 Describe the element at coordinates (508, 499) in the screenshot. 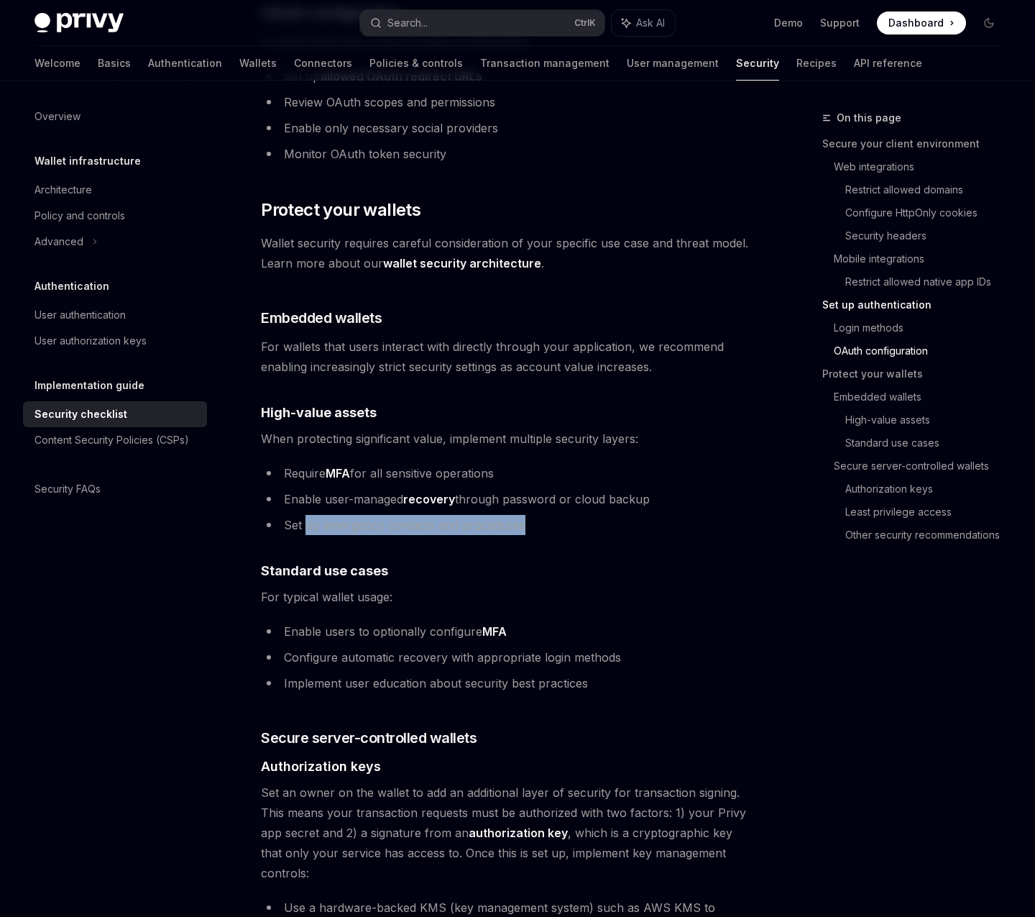

I see `li: Enable user-managed through password or cloud backup` at that location.